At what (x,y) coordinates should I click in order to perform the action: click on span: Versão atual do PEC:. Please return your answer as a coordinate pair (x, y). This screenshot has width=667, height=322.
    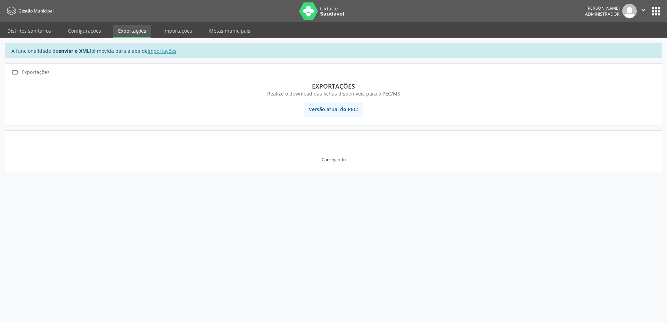
    Looking at the image, I should click on (334, 109).